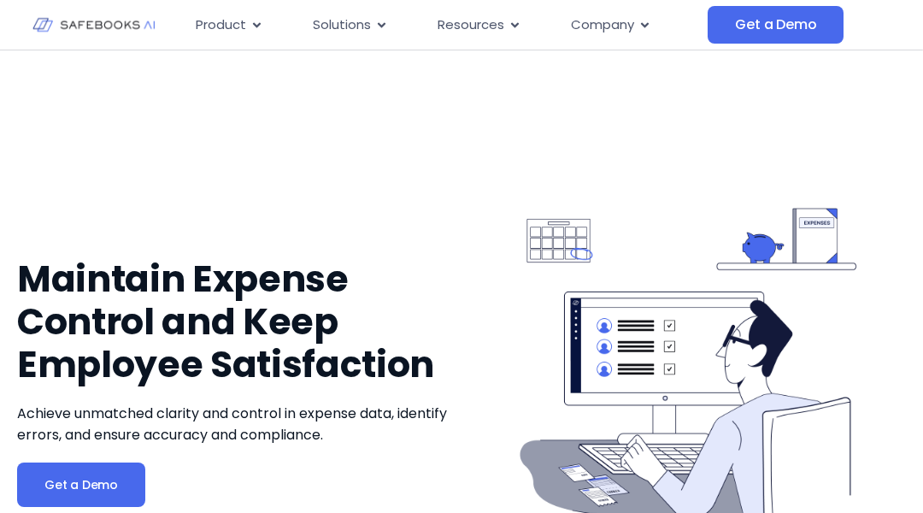 The height and width of the screenshot is (513, 923). Describe the element at coordinates (603, 25) in the screenshot. I see `span: Company` at that location.